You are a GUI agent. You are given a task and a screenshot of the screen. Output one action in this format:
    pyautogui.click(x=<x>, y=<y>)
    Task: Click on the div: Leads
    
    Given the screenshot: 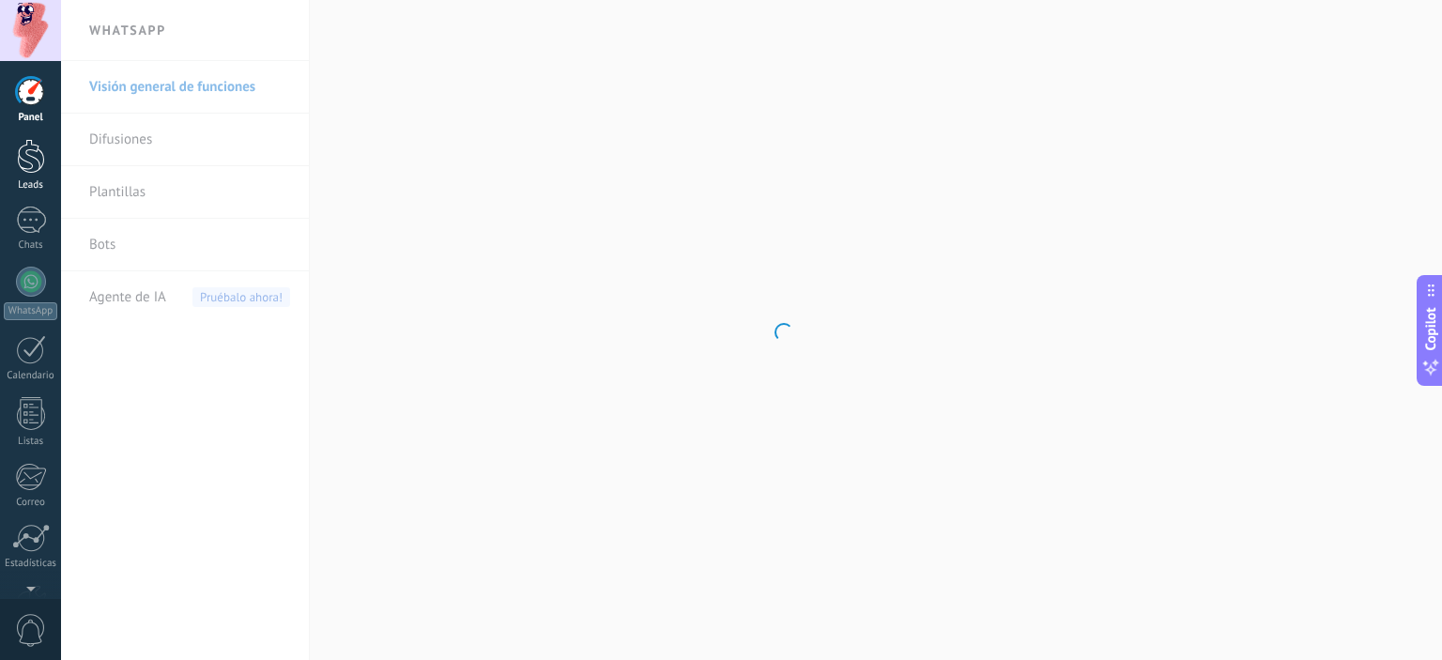 What is the action you would take?
    pyautogui.click(x=31, y=185)
    